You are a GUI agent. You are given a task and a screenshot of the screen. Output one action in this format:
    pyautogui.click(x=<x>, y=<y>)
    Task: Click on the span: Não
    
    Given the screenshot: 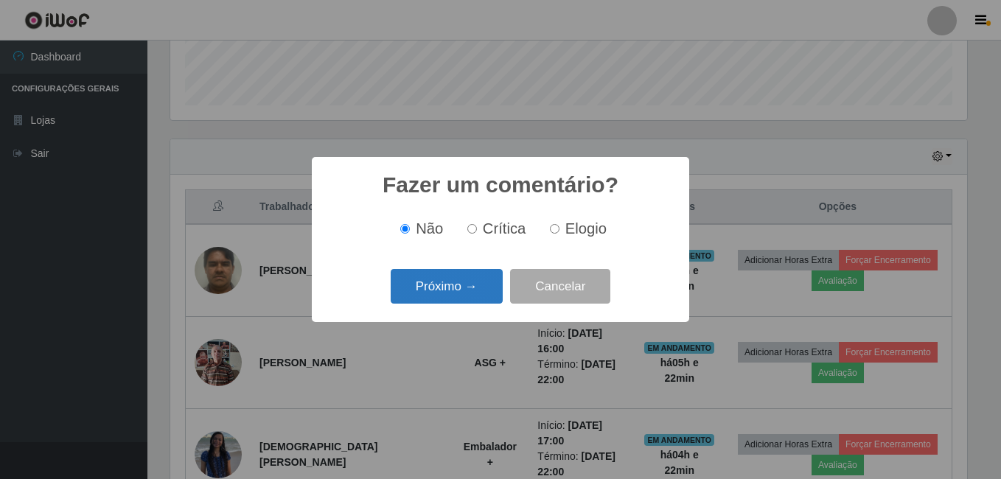 What is the action you would take?
    pyautogui.click(x=429, y=229)
    